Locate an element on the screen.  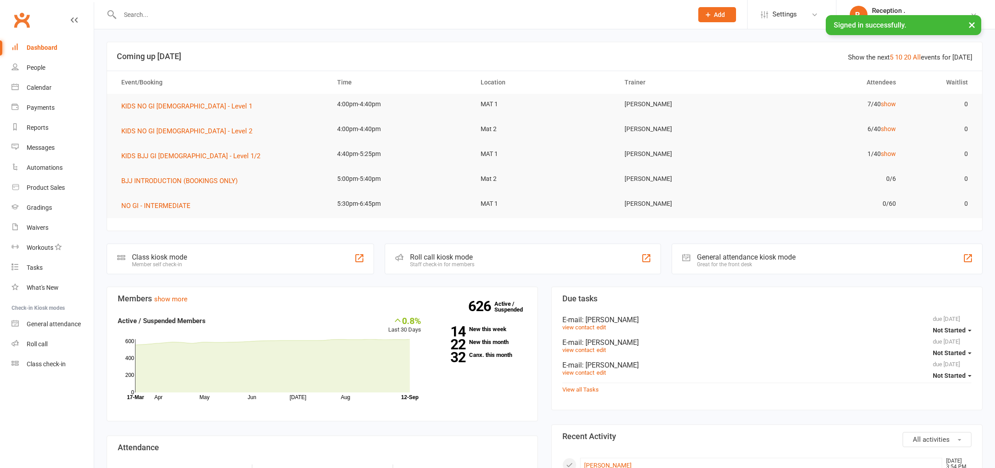
td: 4:40pm-5:25pm is located at coordinates (401, 154).